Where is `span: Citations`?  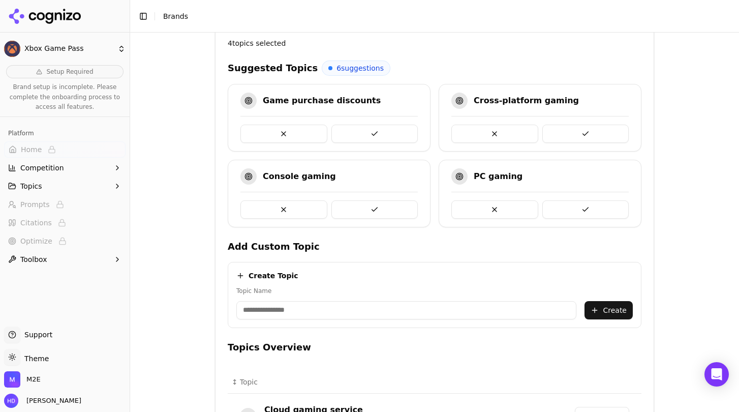 span: Citations is located at coordinates (36, 223).